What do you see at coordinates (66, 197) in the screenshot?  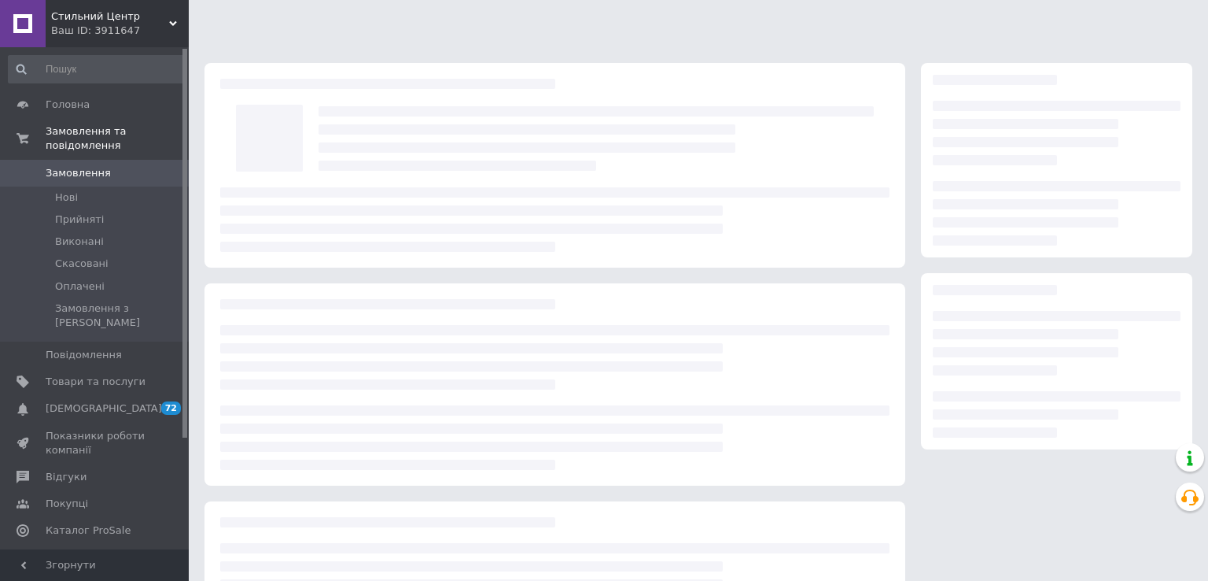 I see `span: Нові` at bounding box center [66, 197].